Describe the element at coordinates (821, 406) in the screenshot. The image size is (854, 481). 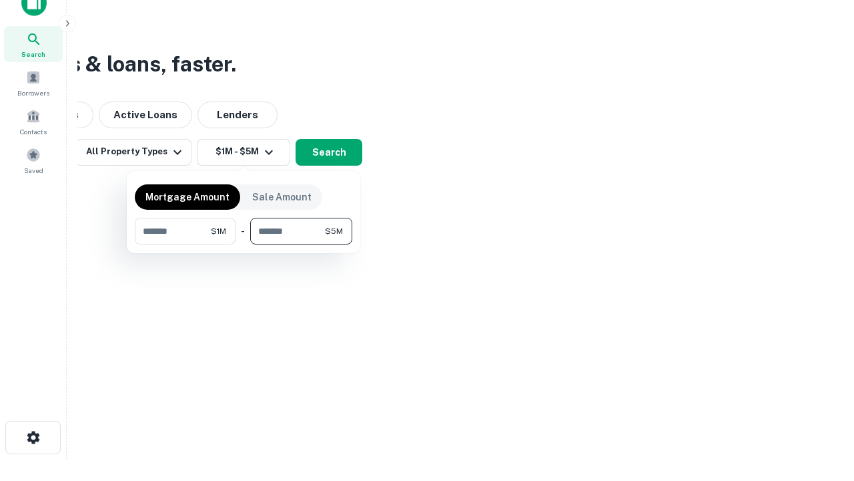
I see `div: Chat Widget` at that location.